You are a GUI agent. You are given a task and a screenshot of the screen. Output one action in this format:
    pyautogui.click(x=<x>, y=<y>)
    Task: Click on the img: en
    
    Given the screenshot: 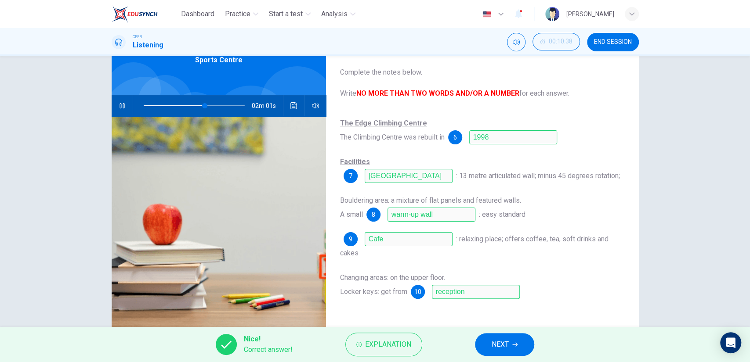 What is the action you would take?
    pyautogui.click(x=486, y=14)
    